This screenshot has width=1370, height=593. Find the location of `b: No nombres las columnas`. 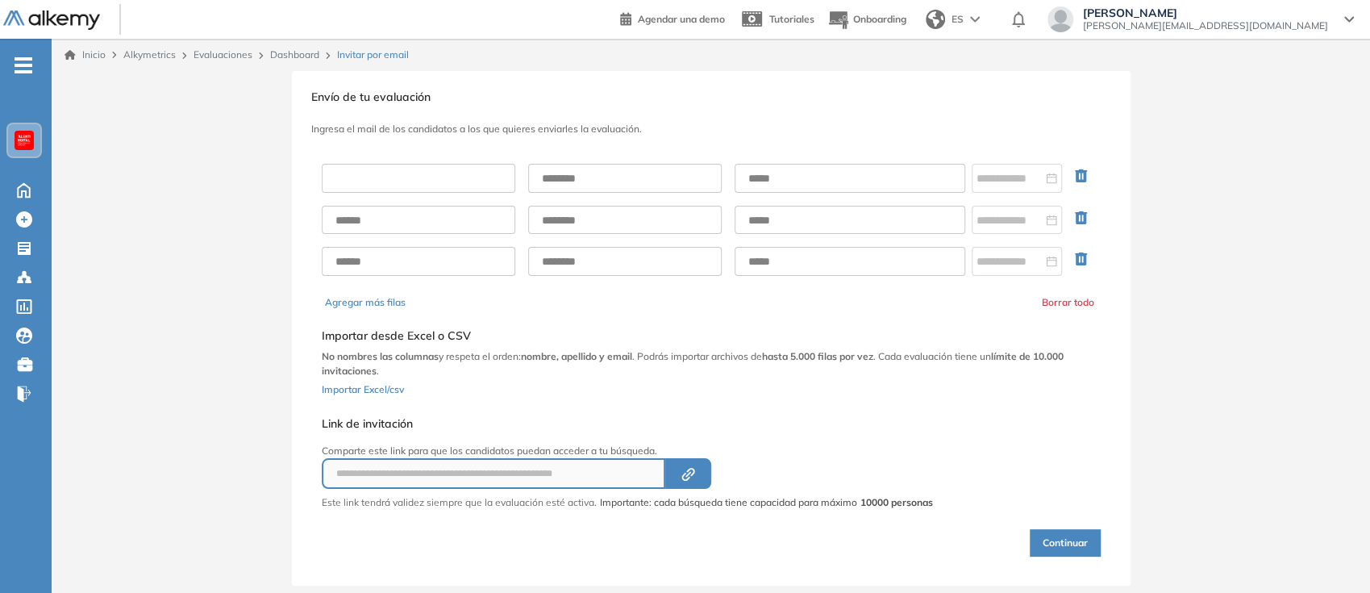

b: No nombres las columnas is located at coordinates (380, 356).